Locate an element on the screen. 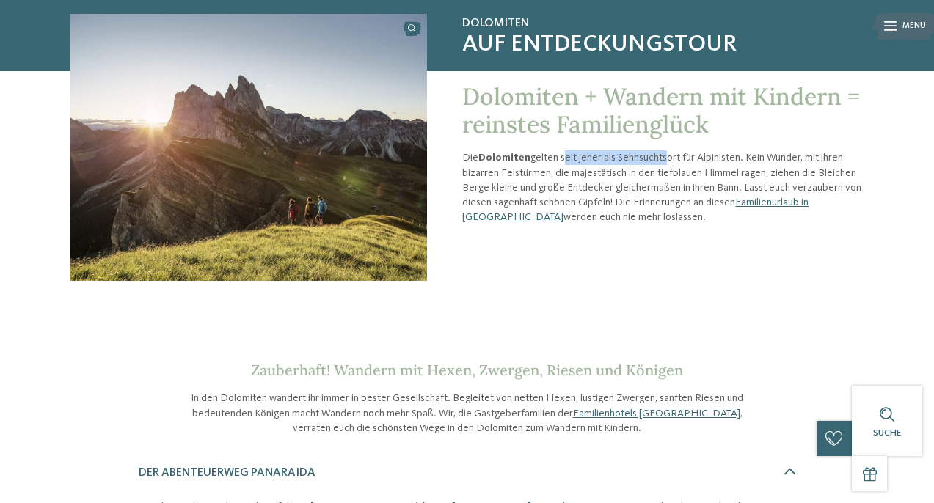 The height and width of the screenshot is (503, 934). p: Die gelten seit jeher als Sehnsuchtsort für Alpinisten. Kein Wunder, mit ihren bizarren Felstürme... is located at coordinates (662, 187).